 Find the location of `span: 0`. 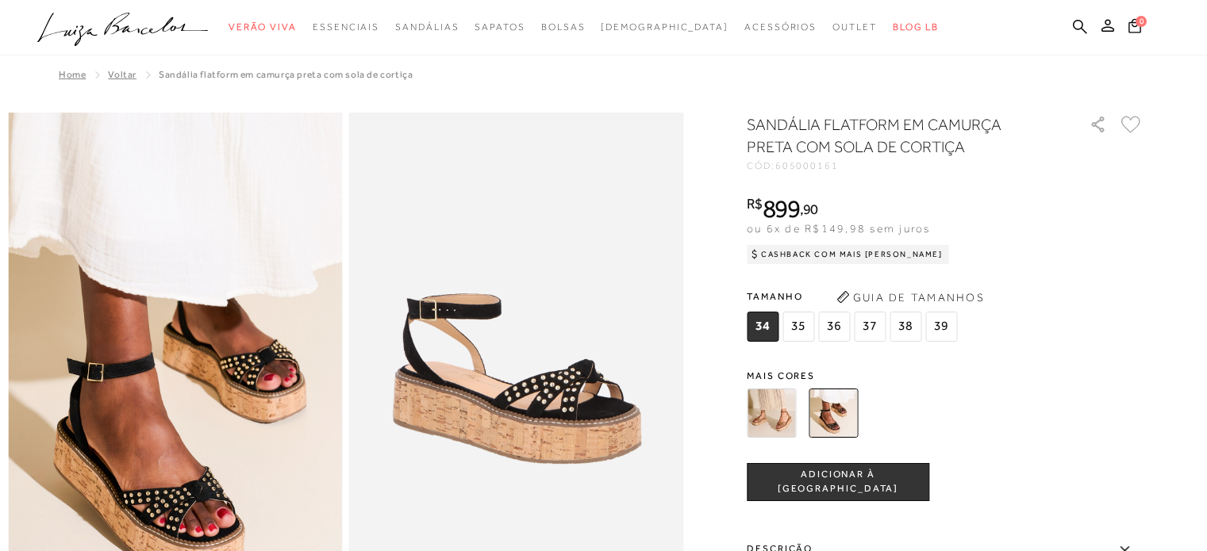

span: 0 is located at coordinates (1141, 21).